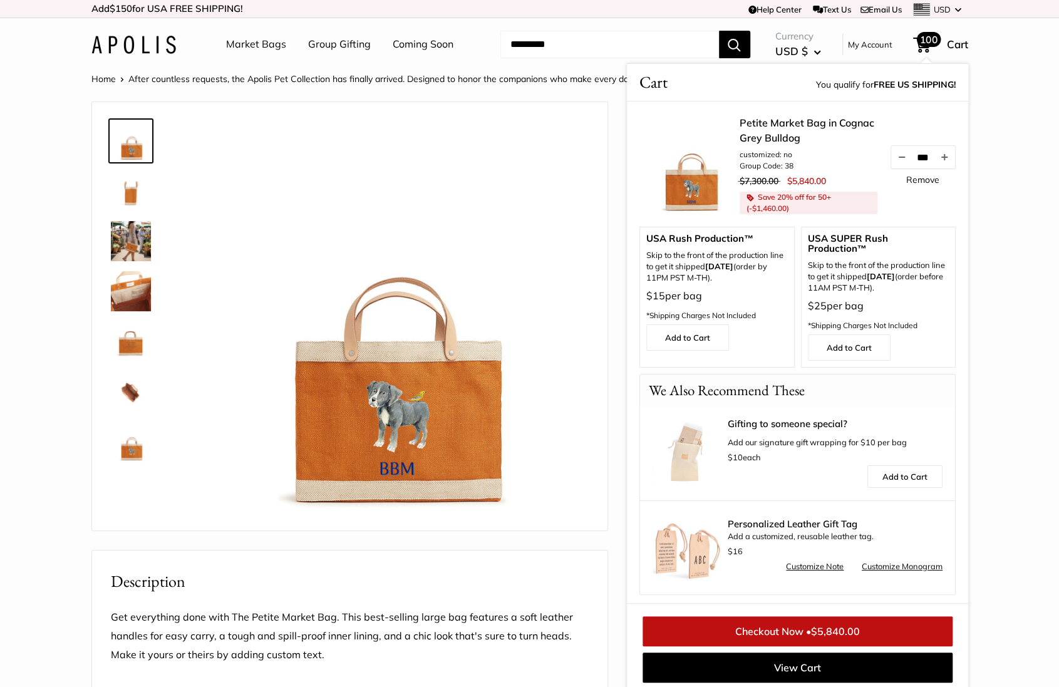  What do you see at coordinates (423, 44) in the screenshot?
I see `a: Coming Soon` at bounding box center [423, 44].